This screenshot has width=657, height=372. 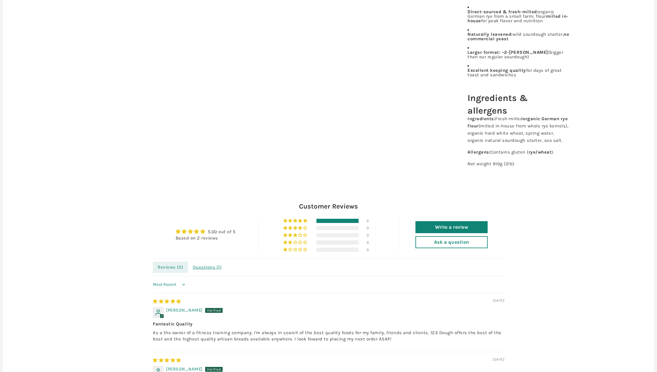 What do you see at coordinates (518, 73) in the screenshot?
I see `p: for days of great toast and sandwiches` at bounding box center [518, 73].